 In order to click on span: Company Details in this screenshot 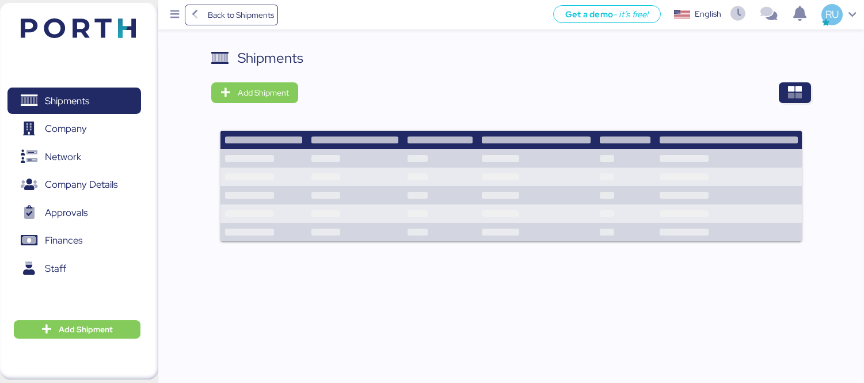, I will do `click(81, 184)`.